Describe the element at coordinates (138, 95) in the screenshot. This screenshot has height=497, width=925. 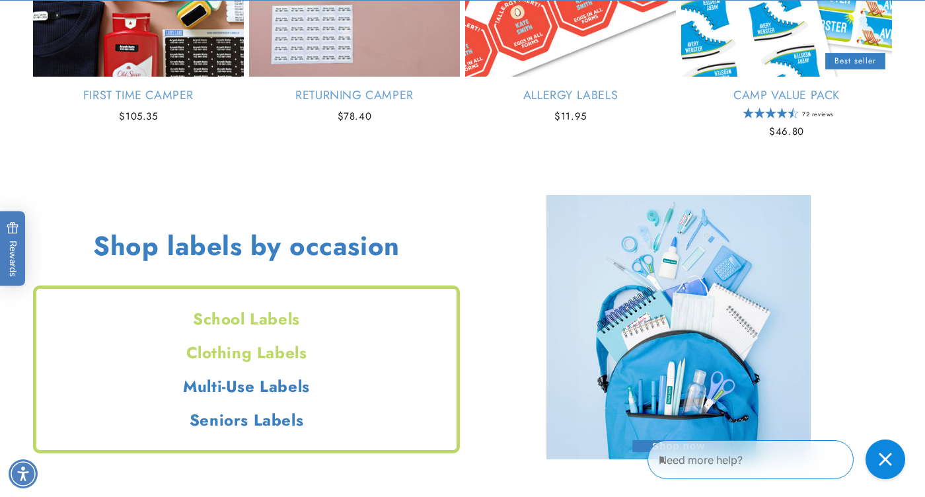
I see `a: First Time Camper` at that location.